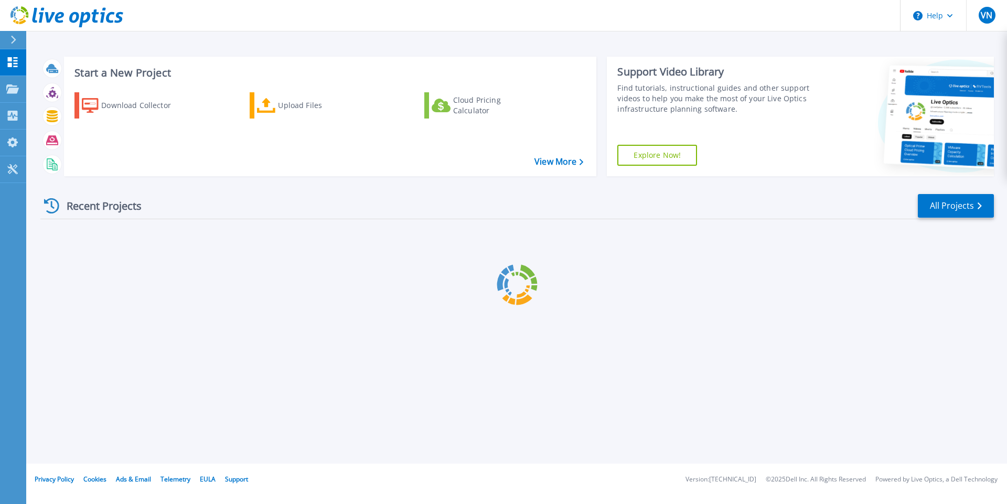 This screenshot has width=1007, height=504. Describe the element at coordinates (329, 73) in the screenshot. I see `h3: Start a New Project` at that location.